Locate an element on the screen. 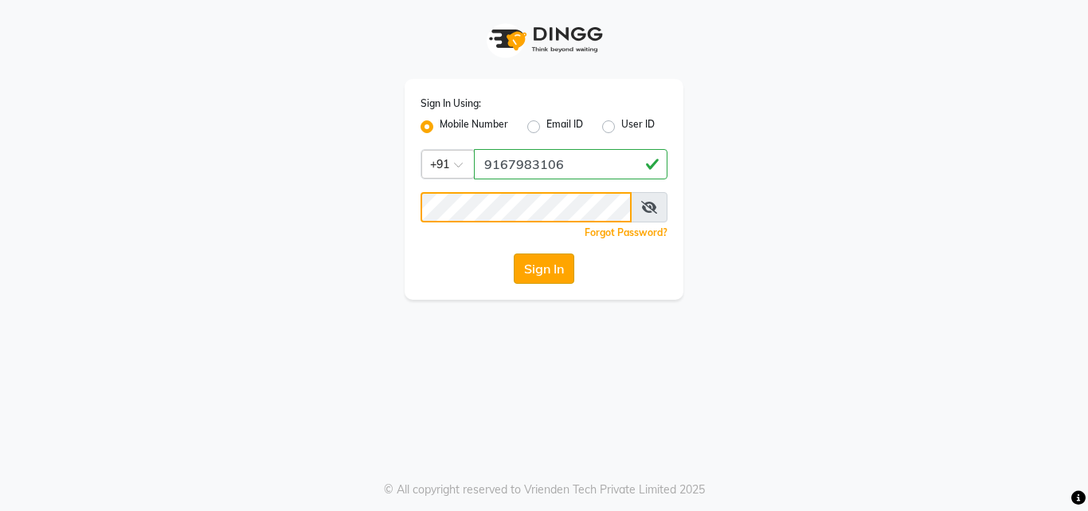  label: Sign In Using: is located at coordinates (451, 104).